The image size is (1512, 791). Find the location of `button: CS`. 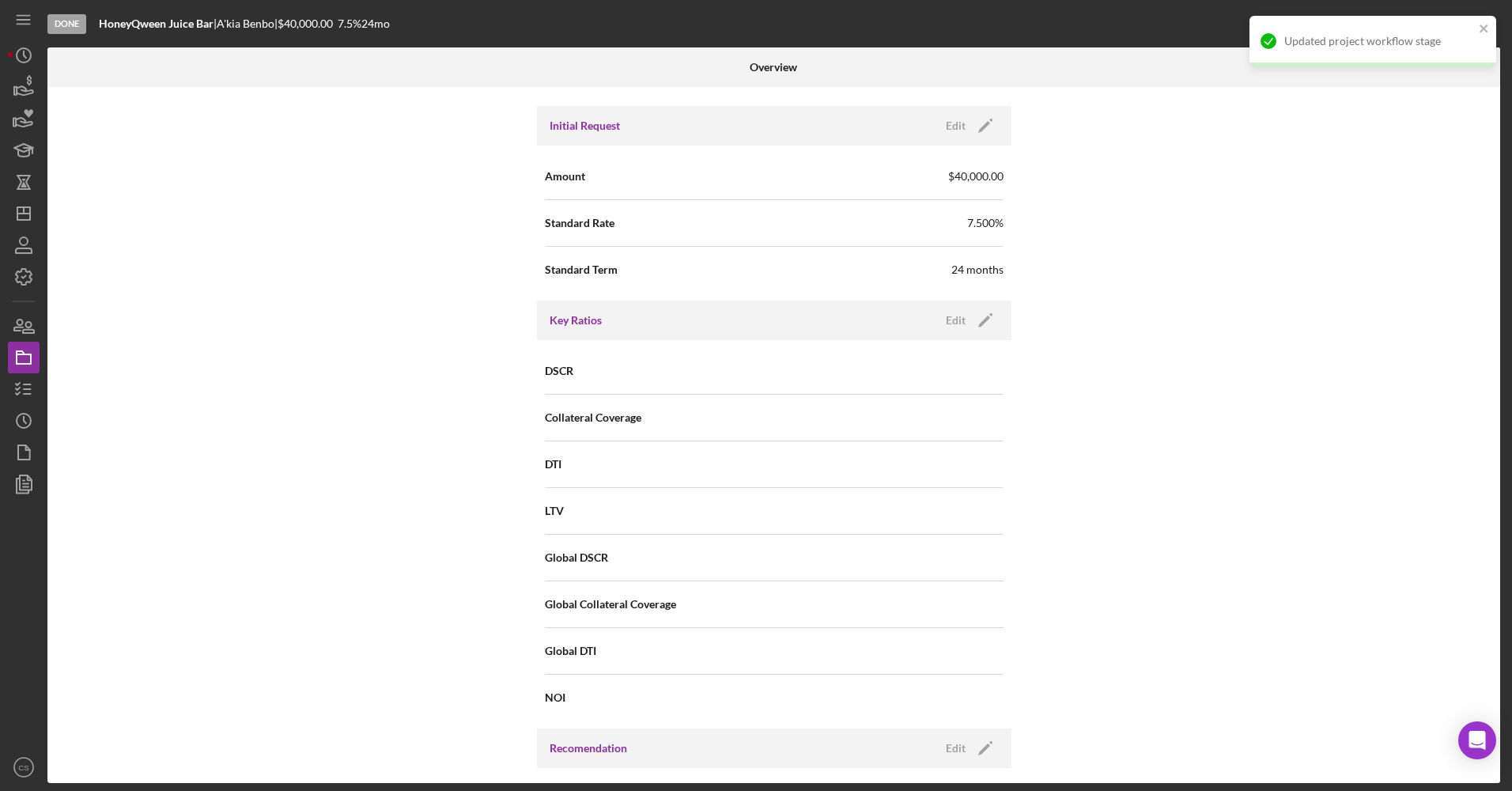

button: CS is located at coordinates (24, 767).